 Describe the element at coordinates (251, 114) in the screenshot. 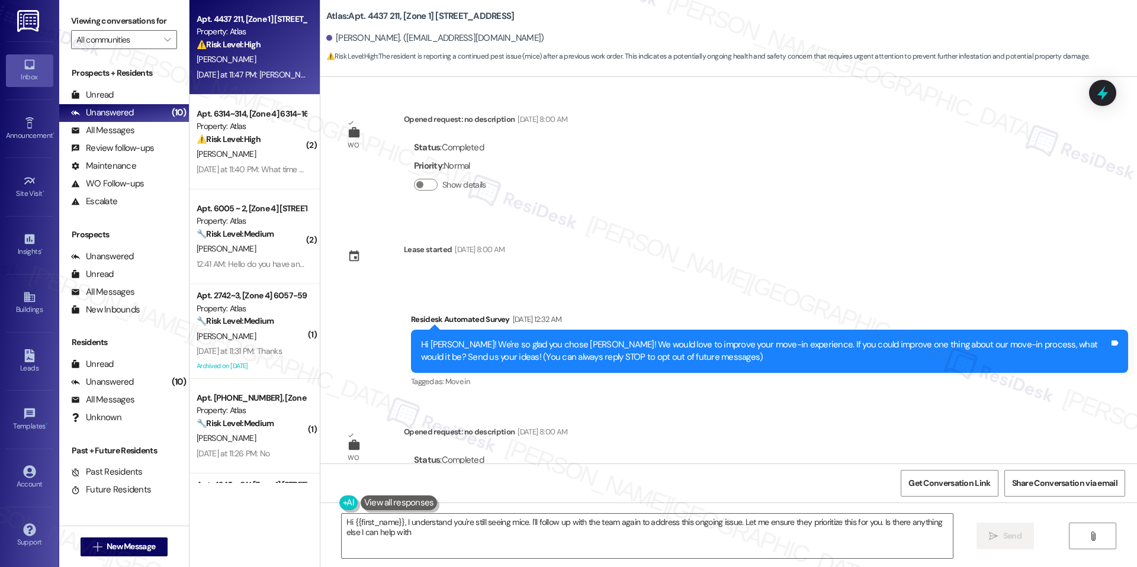

I see `div: Apt. 6314~314, [Zone 4] 6314-16 S. Troy` at that location.